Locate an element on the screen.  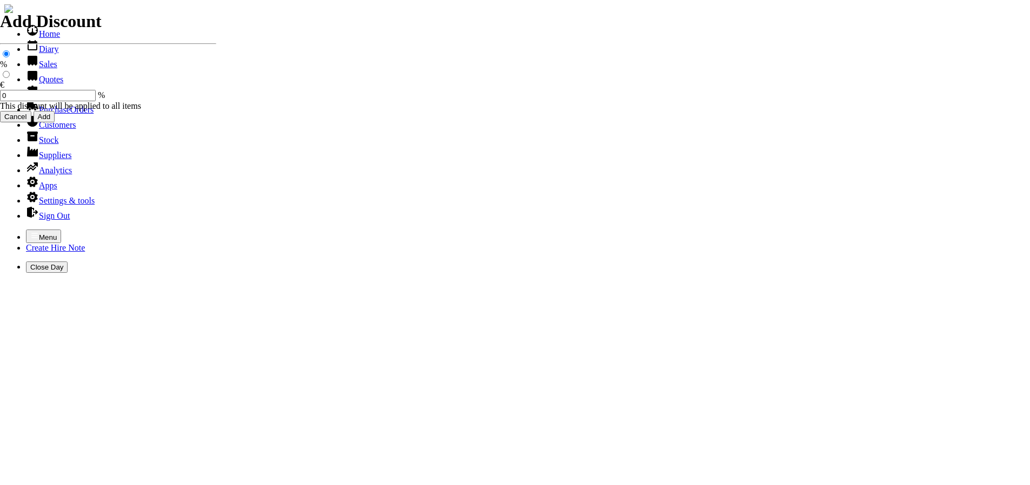
a: Suppliers is located at coordinates (49, 155).